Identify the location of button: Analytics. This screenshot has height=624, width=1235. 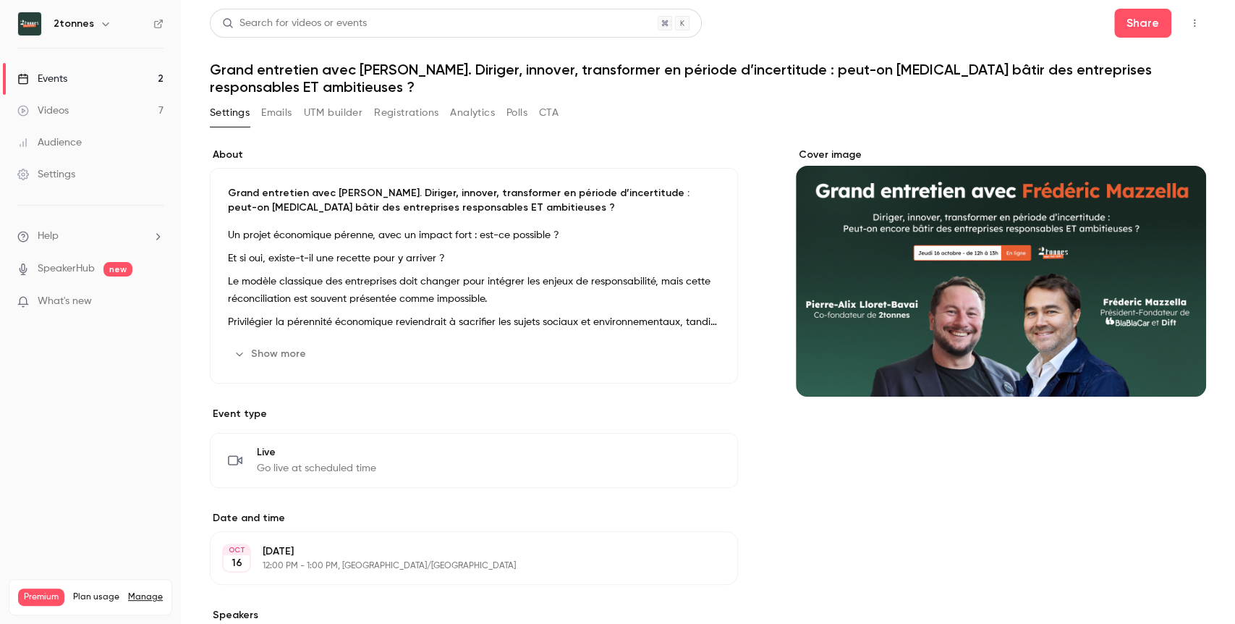
(472, 113).